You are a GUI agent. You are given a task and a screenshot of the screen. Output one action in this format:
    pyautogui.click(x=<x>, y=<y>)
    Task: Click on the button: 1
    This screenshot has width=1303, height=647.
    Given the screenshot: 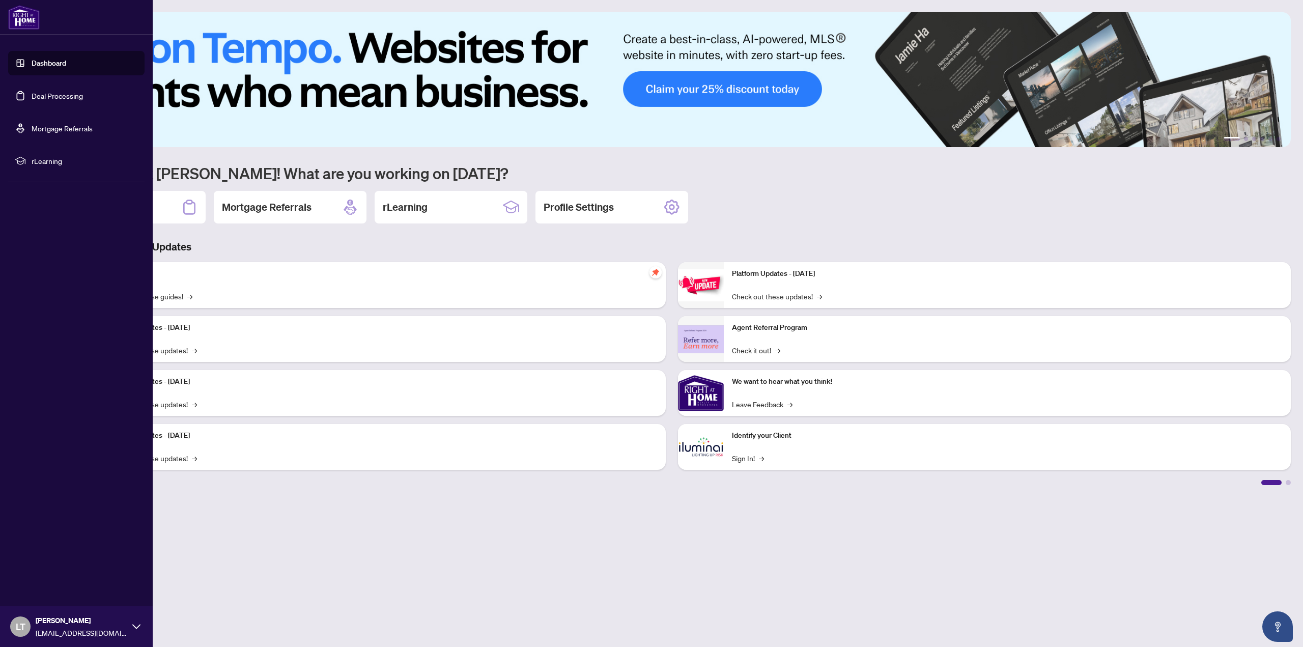 What is the action you would take?
    pyautogui.click(x=1231, y=139)
    